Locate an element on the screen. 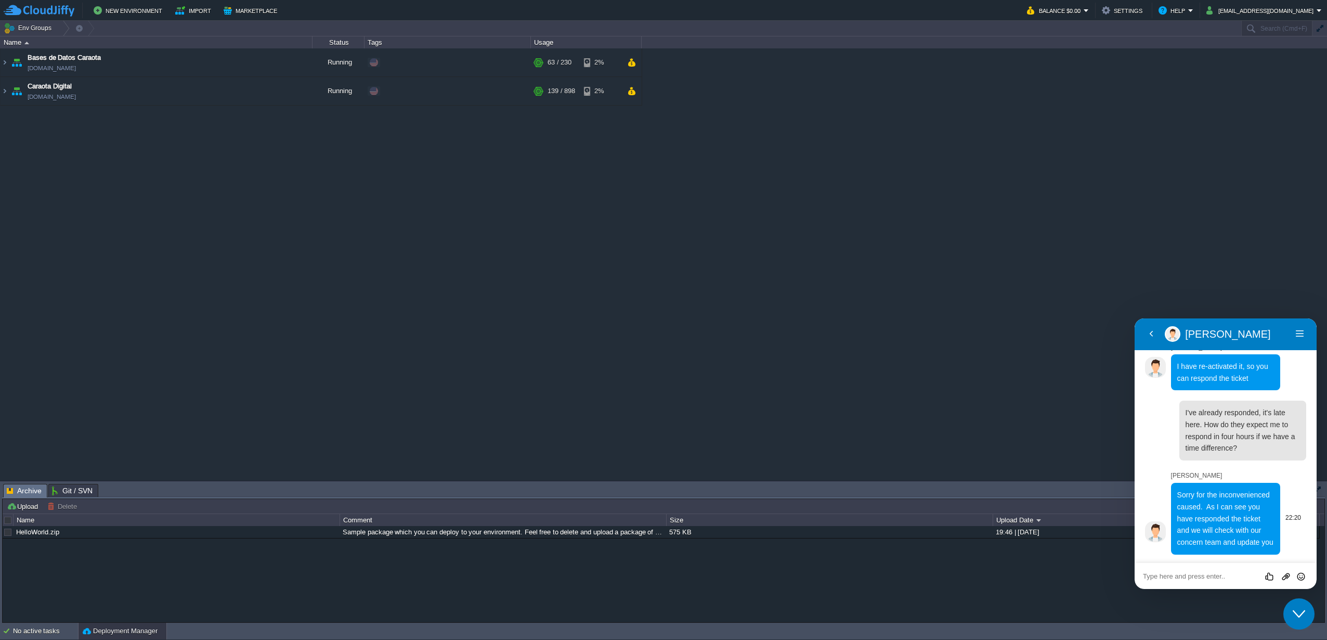 This screenshot has width=1327, height=640. button: New Environment is located at coordinates (129, 10).